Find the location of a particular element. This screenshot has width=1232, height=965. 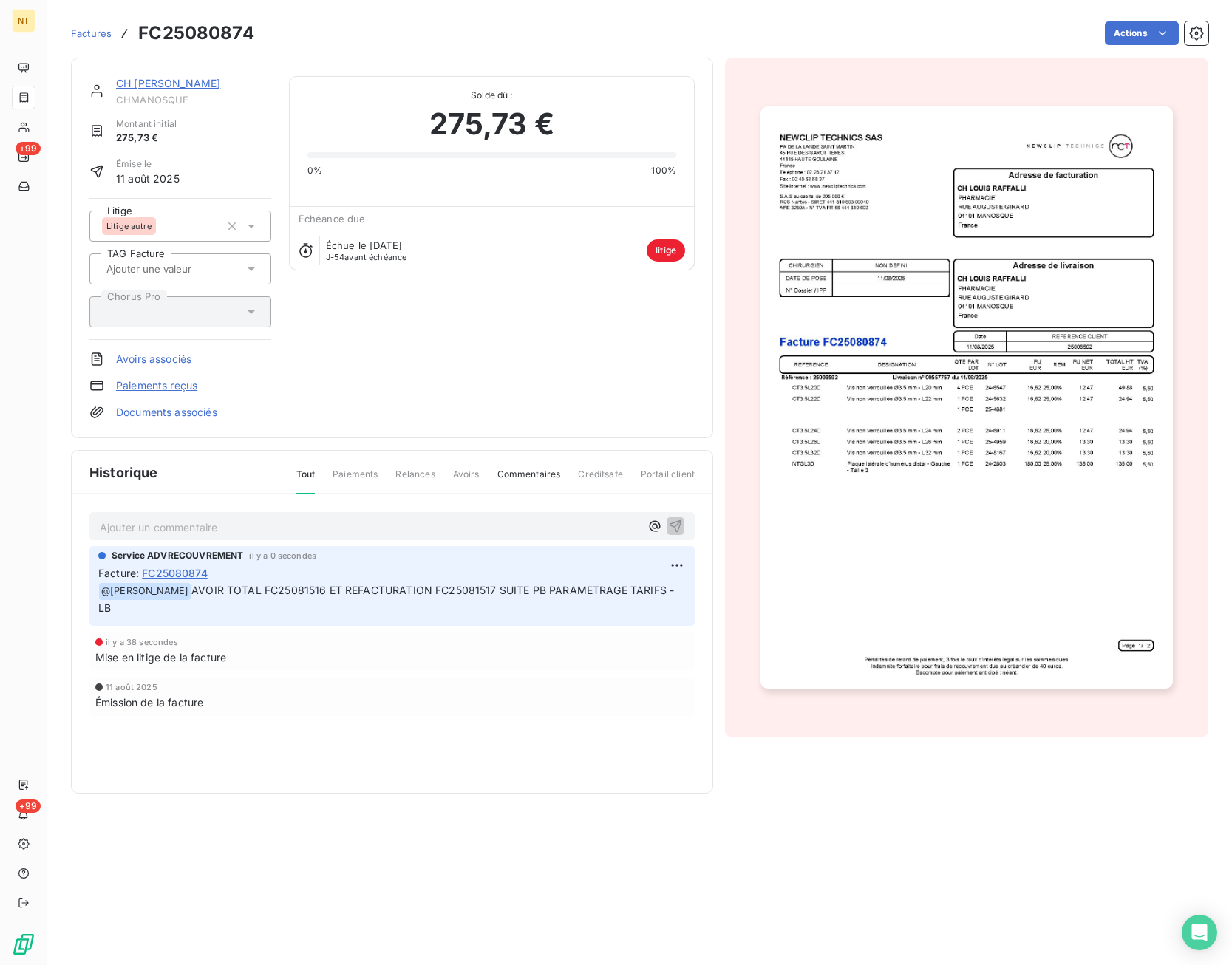

span: Commentaires is located at coordinates (529, 481).